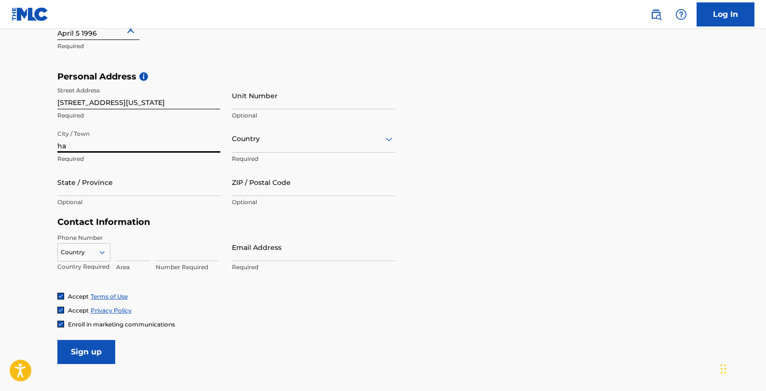  What do you see at coordinates (86, 352) in the screenshot?
I see `input: Sign up` at bounding box center [86, 352].